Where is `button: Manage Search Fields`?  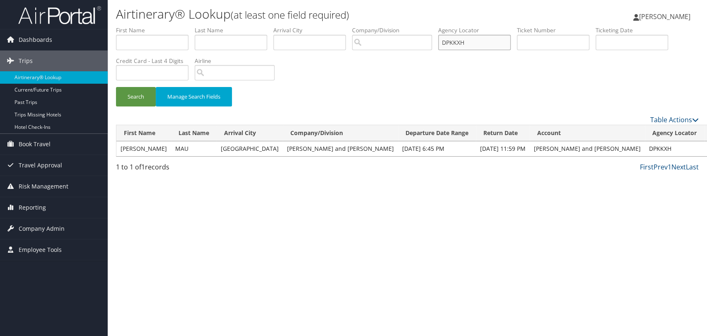 button: Manage Search Fields is located at coordinates (194, 96).